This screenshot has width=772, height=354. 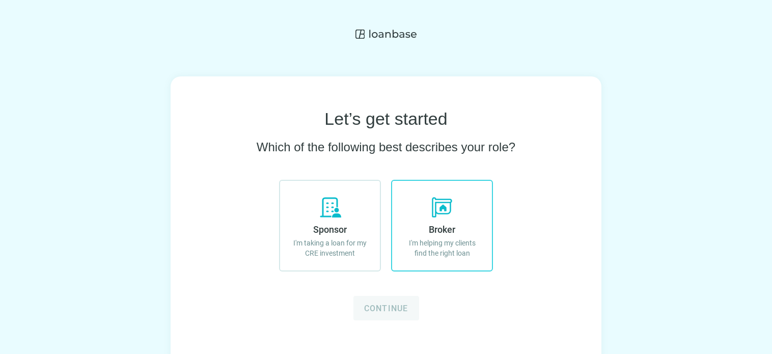 I want to click on h2: Which of the following best describes your role?, so click(x=386, y=147).